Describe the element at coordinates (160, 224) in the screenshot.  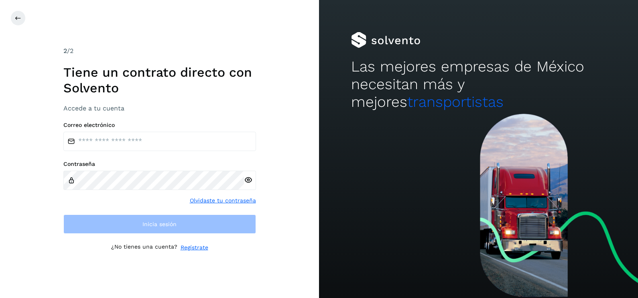
I see `button: Inicia sesión` at that location.